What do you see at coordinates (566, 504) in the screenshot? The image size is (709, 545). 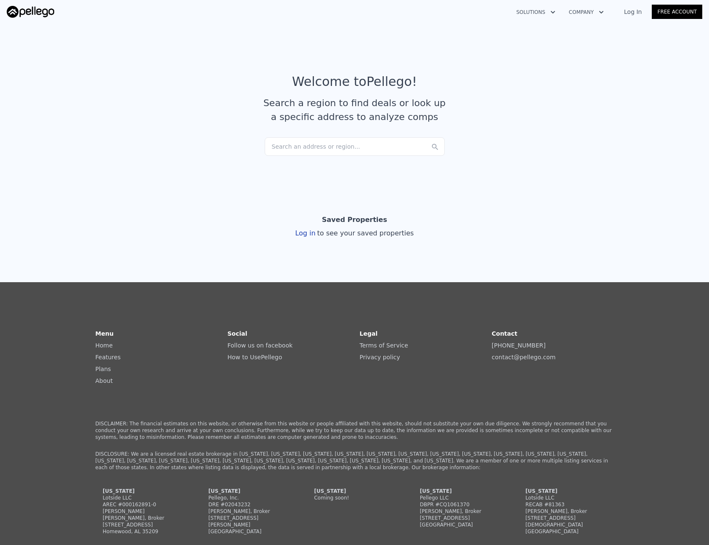 I see `div: RECAB #81363` at bounding box center [566, 504].